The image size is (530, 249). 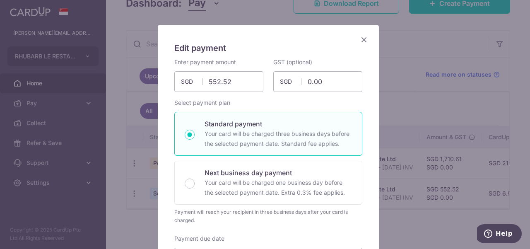 What do you see at coordinates (293, 62) in the screenshot?
I see `label: GST (optional)` at bounding box center [293, 62].